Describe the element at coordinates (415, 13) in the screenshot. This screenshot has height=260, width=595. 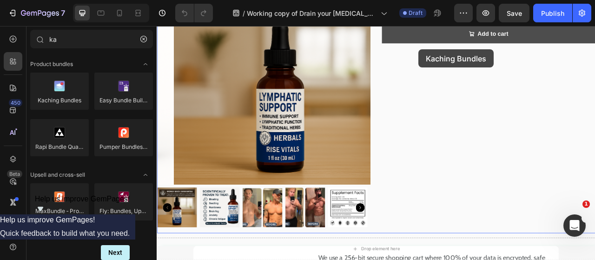
I see `span: Draft` at that location.